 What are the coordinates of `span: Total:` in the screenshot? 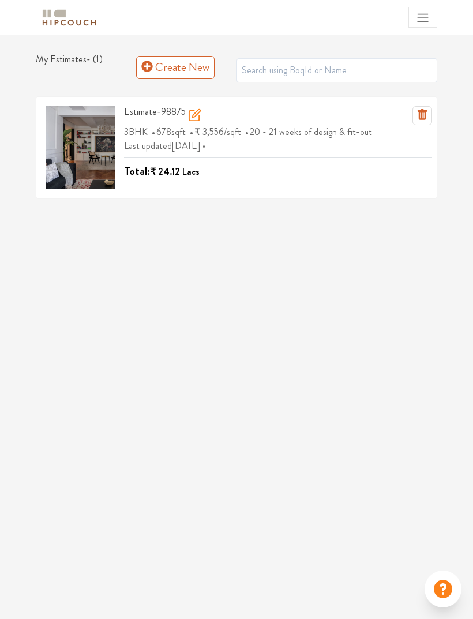 It's located at (137, 171).